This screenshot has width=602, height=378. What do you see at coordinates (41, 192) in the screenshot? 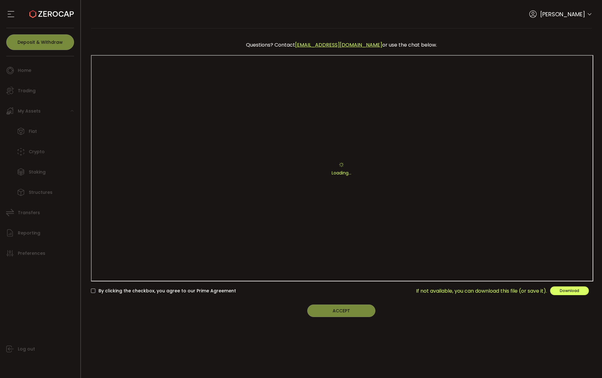
I see `span: Structures` at bounding box center [41, 192].